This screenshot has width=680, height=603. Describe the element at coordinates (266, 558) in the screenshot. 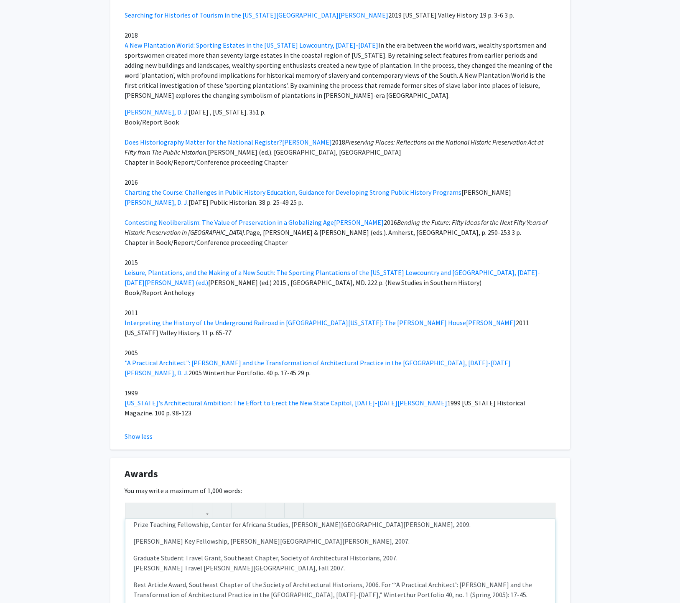

I see `span: Graduate Student Travel Grant, Southeast Chapter, Society of Architectural Historians, 2007.` at that location.